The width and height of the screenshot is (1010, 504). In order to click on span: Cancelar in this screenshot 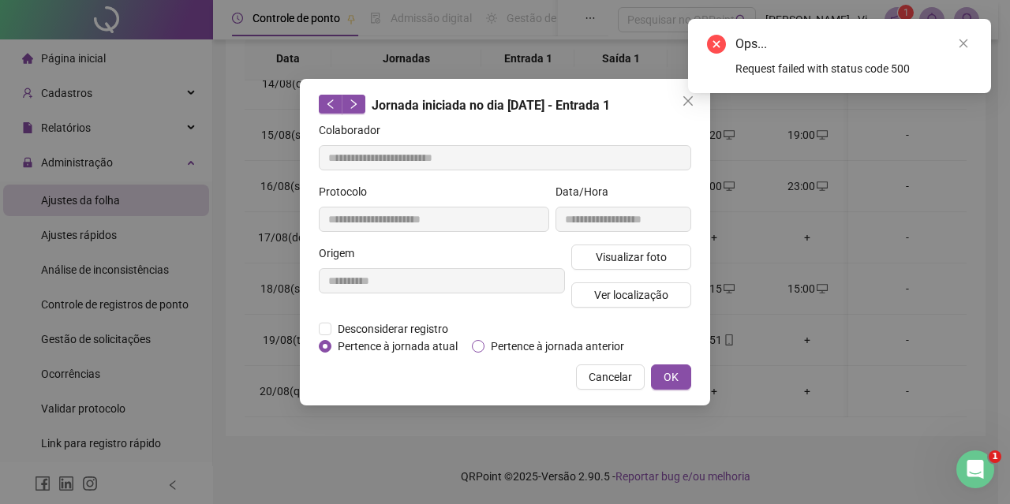, I will do `click(610, 377)`.